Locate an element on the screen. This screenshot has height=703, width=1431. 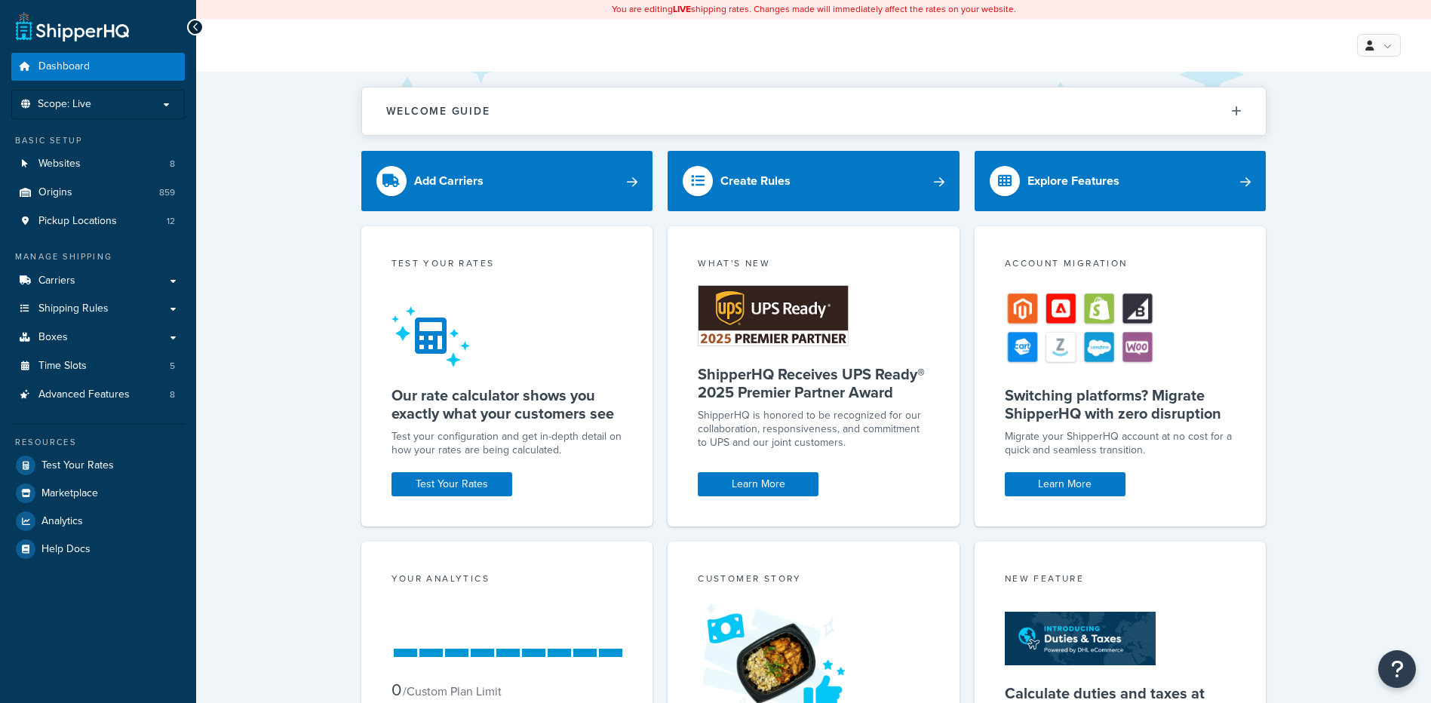
li: Test Your Rates is located at coordinates (98, 465).